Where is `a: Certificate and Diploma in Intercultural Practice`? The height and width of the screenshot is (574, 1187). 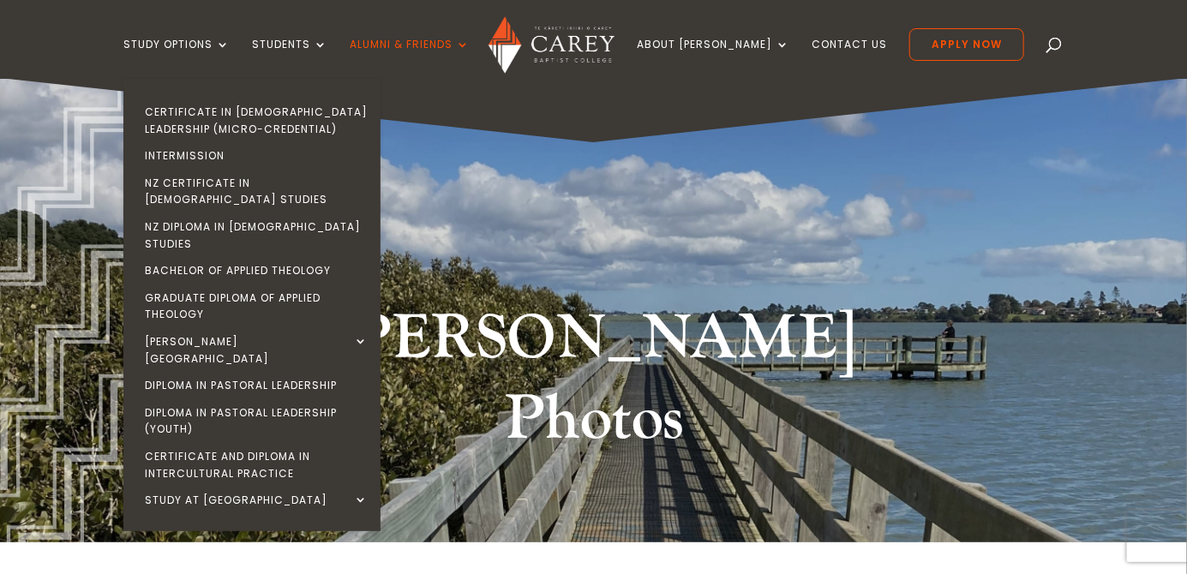
a: Certificate and Diploma in Intercultural Practice is located at coordinates (256, 464).